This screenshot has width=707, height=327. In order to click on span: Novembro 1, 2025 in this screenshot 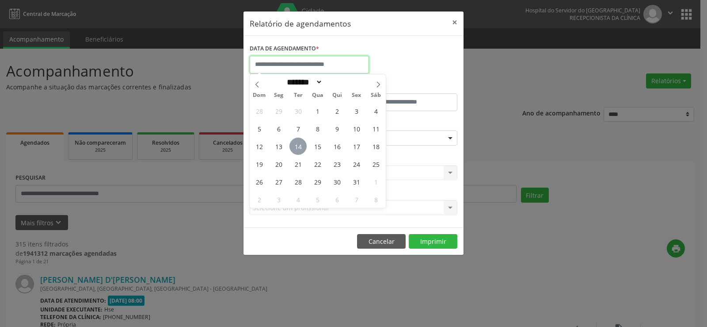, I will do `click(376, 181)`.